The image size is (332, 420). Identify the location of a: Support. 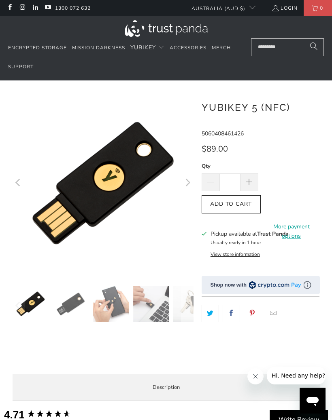
(21, 67).